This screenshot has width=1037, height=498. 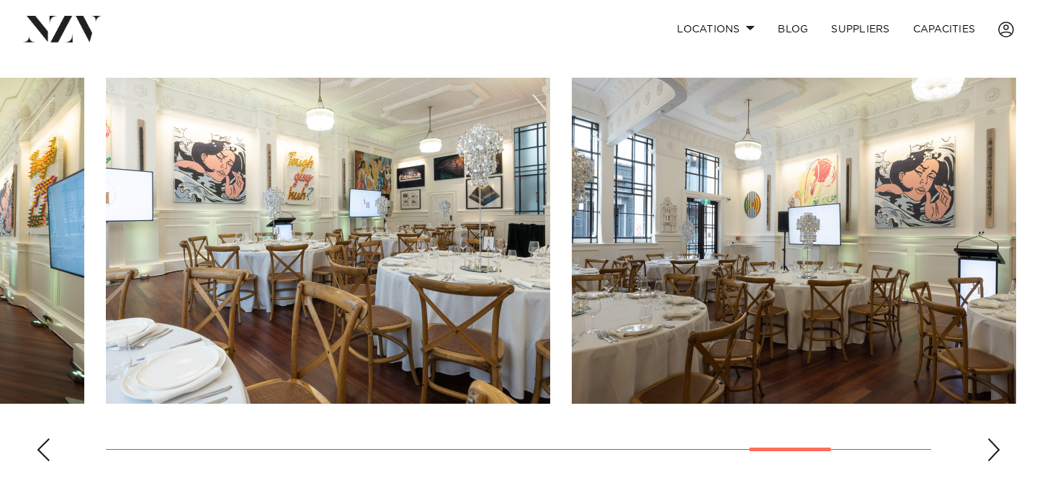 I want to click on a: SUPPLIERS, so click(x=860, y=29).